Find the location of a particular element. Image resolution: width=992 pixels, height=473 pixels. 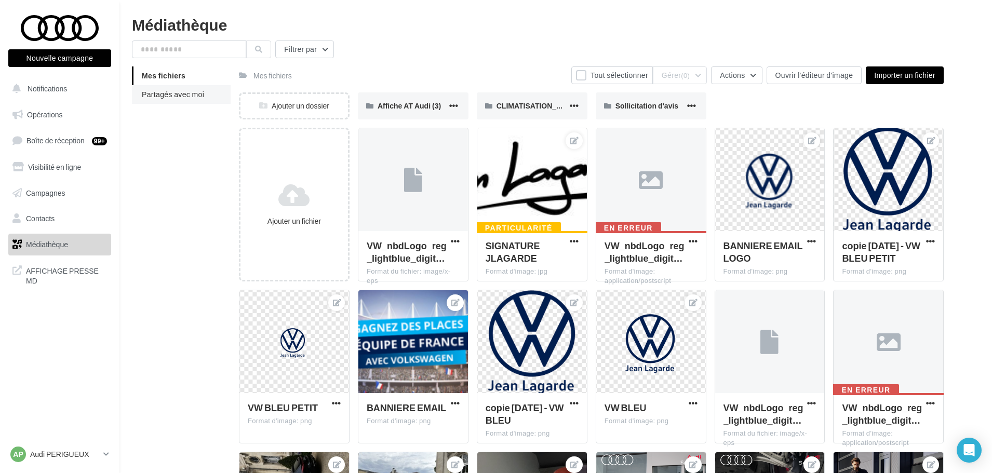

button: Ouvrir l'éditeur d'image is located at coordinates (814, 75).